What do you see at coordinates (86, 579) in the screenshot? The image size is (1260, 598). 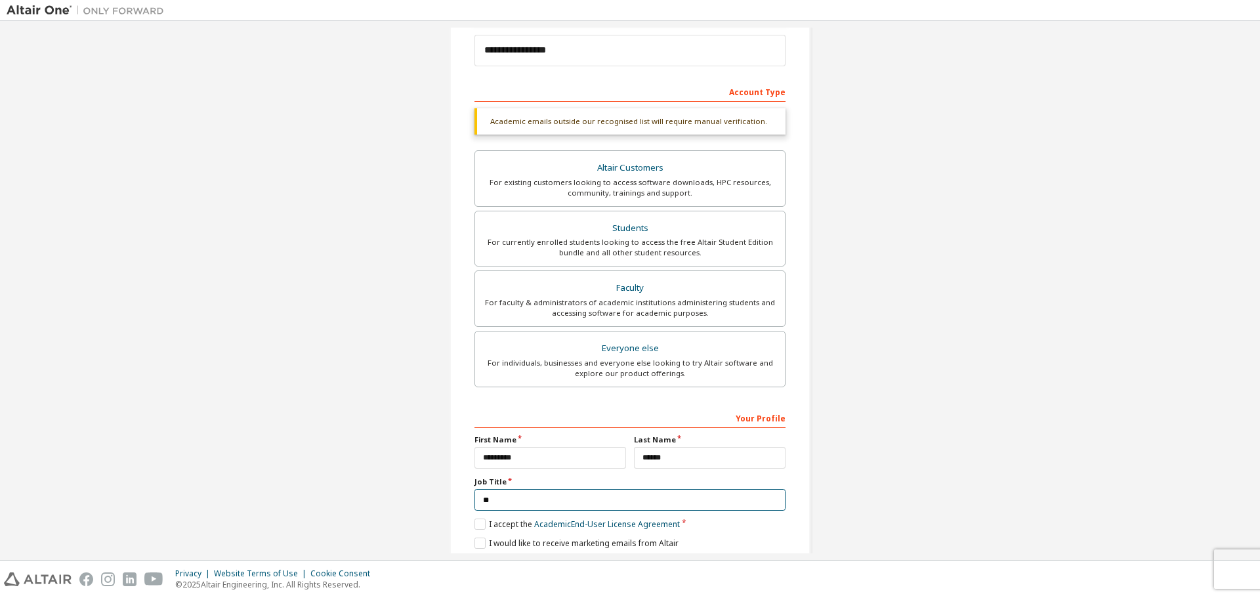 I see `img: facebook.svg` at bounding box center [86, 579].